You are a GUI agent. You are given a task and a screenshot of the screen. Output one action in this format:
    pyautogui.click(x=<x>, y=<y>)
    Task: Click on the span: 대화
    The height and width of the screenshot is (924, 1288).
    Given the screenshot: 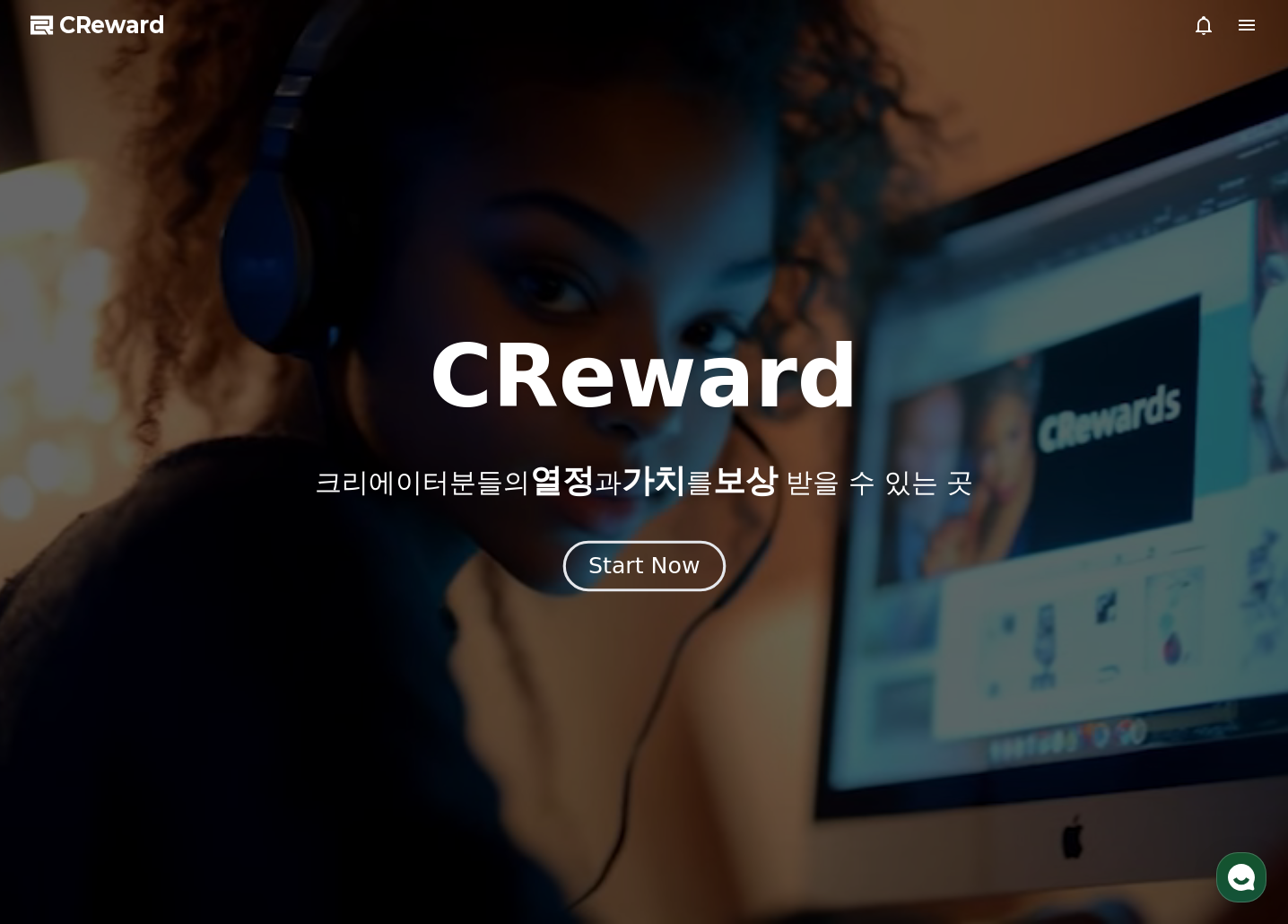 What is the action you would take?
    pyautogui.click(x=175, y=604)
    